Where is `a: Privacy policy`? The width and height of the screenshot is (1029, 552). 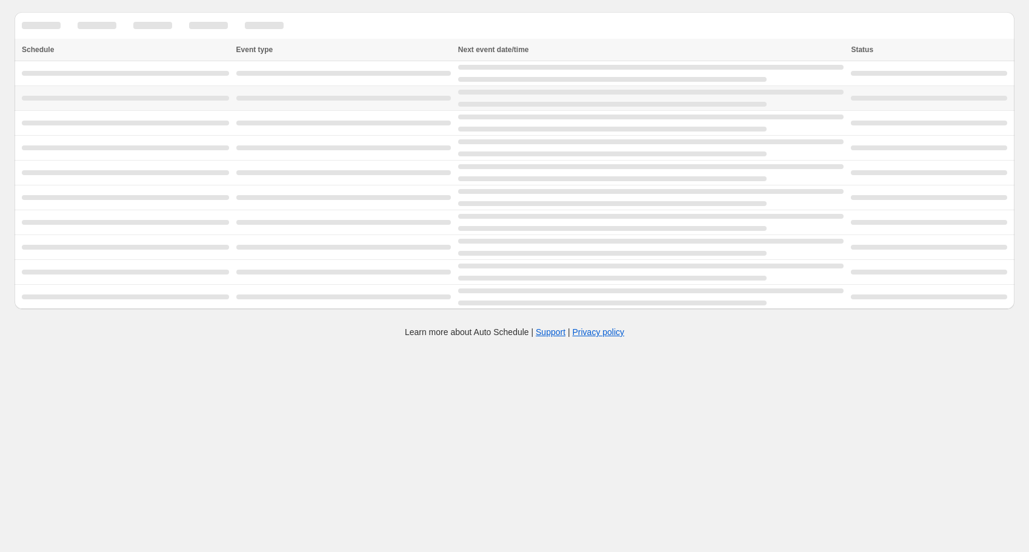 a: Privacy policy is located at coordinates (599, 332).